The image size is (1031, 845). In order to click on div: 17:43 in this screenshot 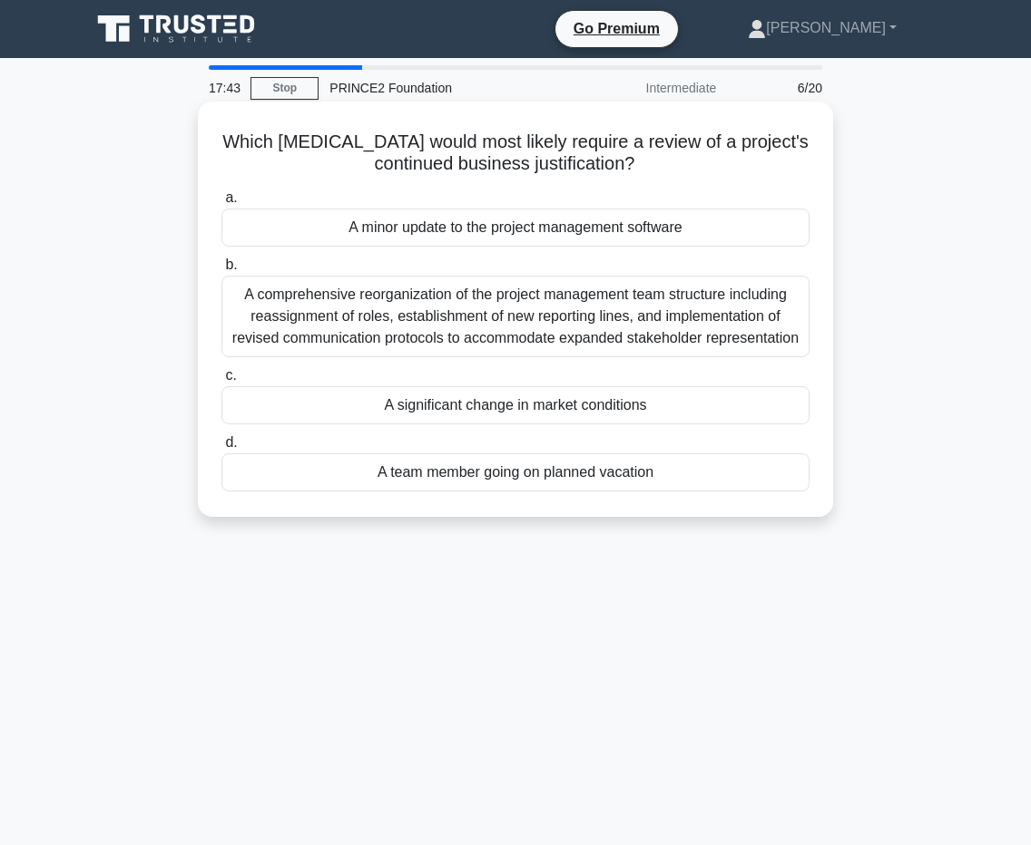, I will do `click(224, 88)`.